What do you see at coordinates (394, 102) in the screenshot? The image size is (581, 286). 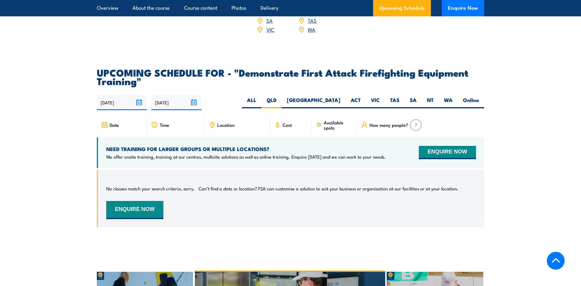 I see `label: TAS` at bounding box center [394, 102].